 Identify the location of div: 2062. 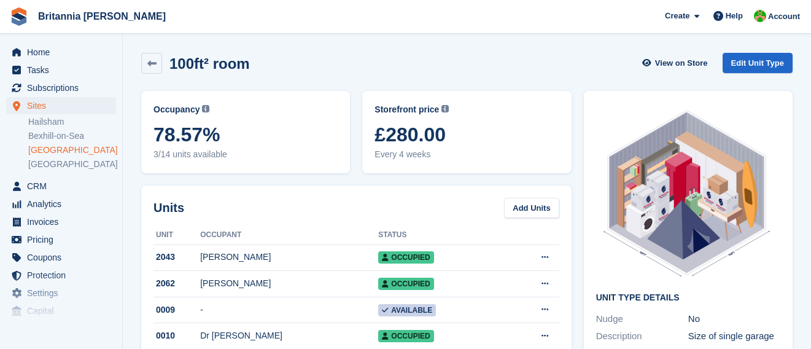
(177, 283).